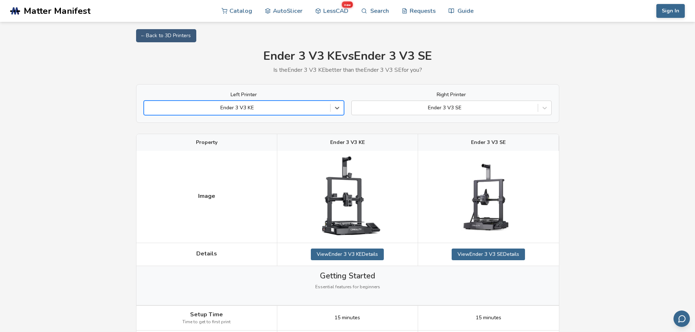 The width and height of the screenshot is (695, 332). I want to click on span: new, so click(347, 4).